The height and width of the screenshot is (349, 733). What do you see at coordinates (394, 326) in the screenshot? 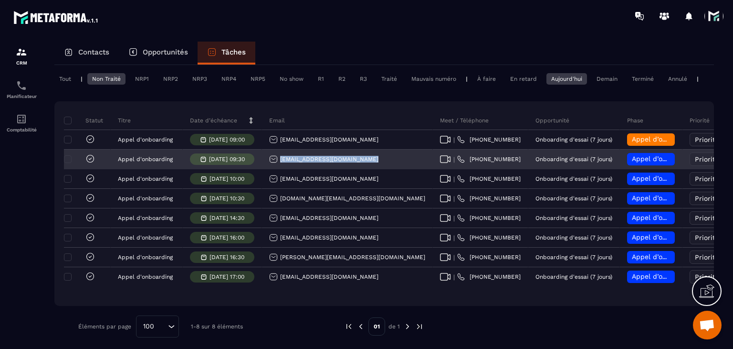
I see `p: de 1` at bounding box center [394, 326].